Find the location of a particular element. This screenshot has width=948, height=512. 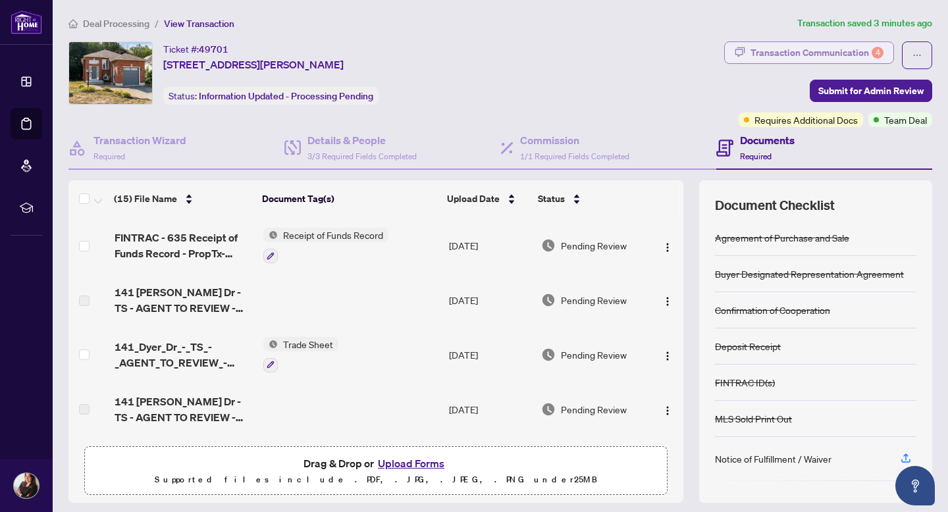

h4: Documents is located at coordinates (767, 140).